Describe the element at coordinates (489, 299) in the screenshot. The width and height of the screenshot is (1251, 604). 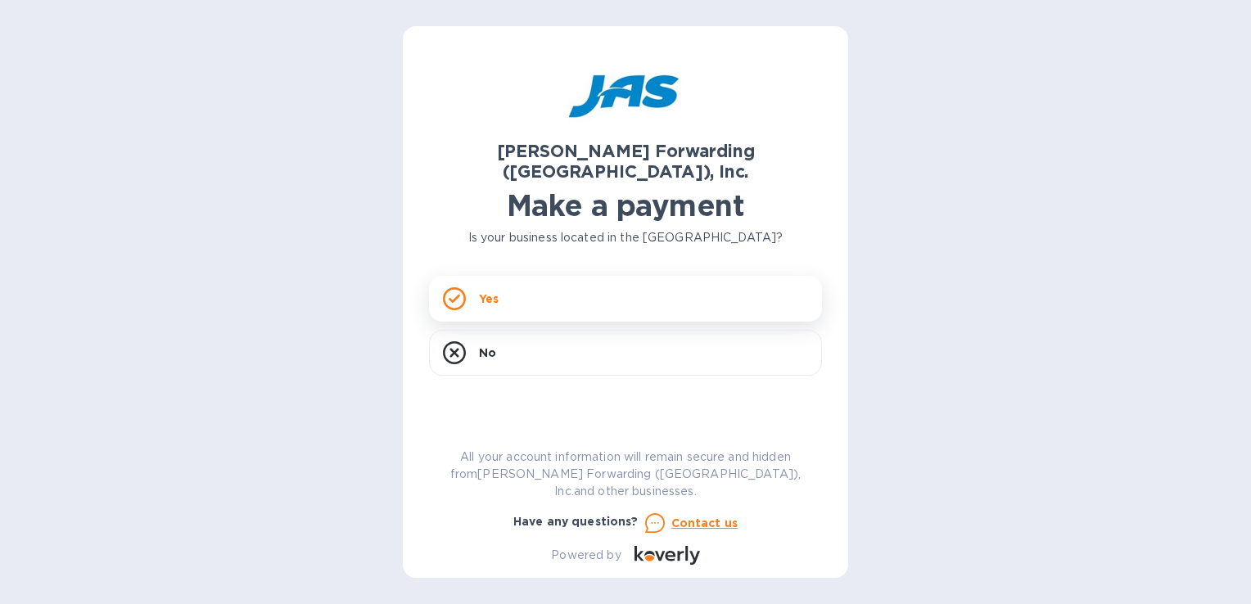
I see `p: Yes` at that location.